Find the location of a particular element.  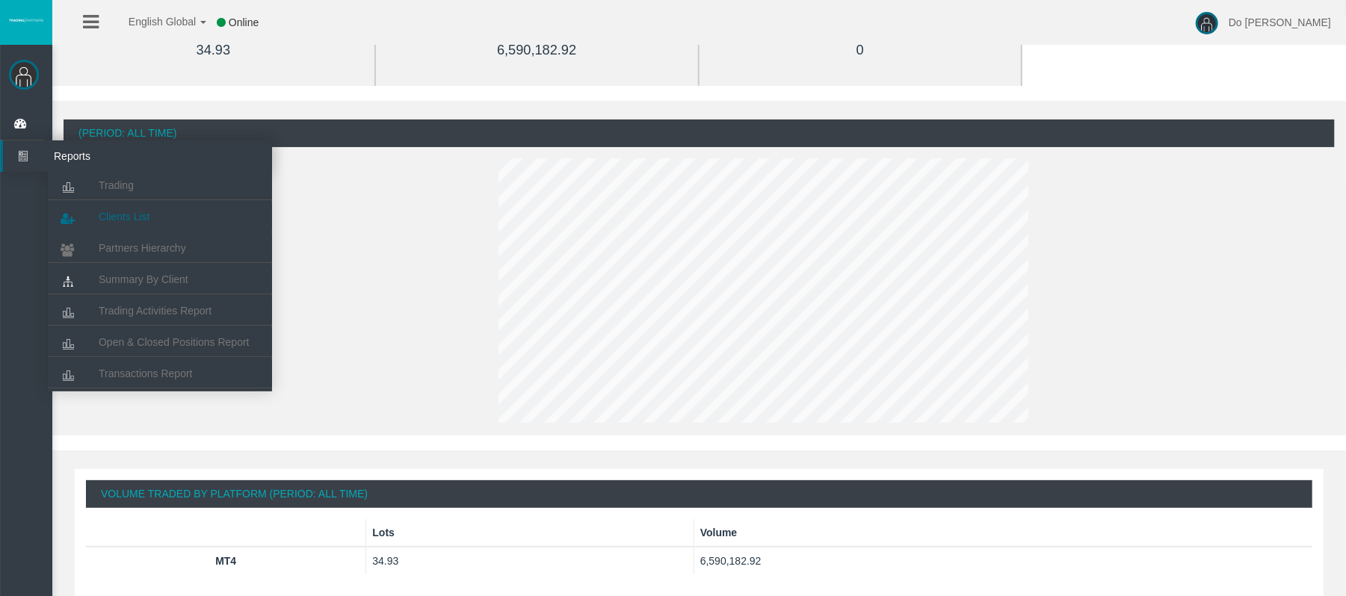

div: (Period: All Time) is located at coordinates (699, 133).